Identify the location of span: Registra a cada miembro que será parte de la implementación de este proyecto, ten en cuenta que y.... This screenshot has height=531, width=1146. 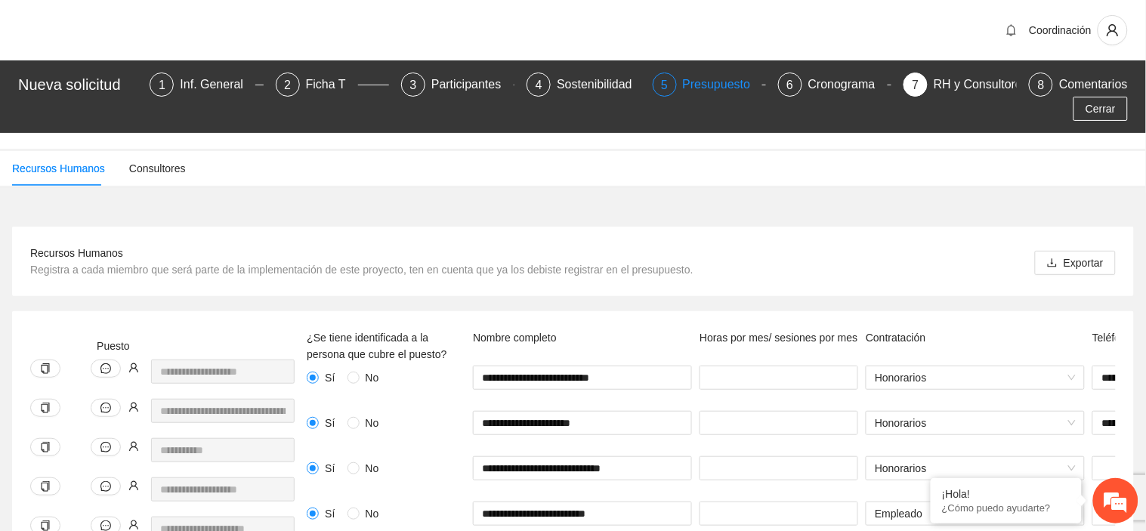
(362, 270).